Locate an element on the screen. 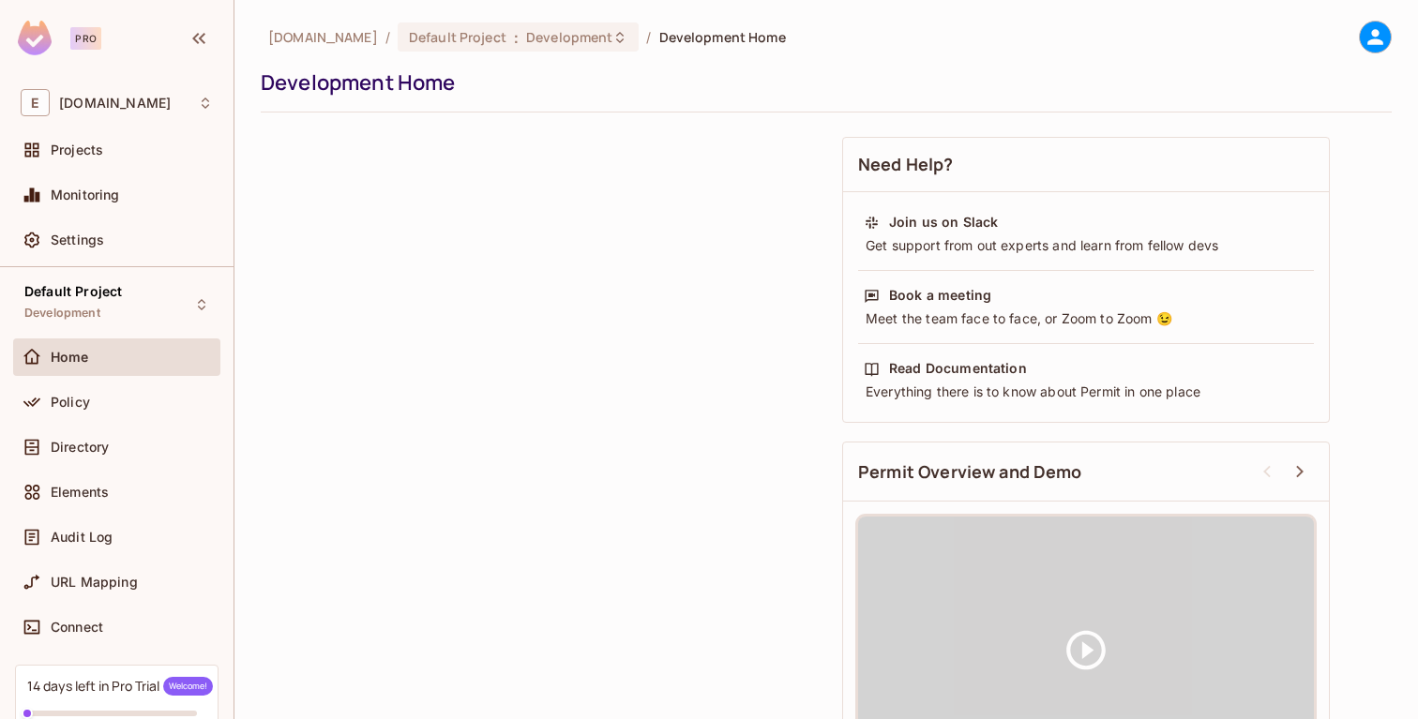 The height and width of the screenshot is (719, 1418). div: Everything there is to know about Permit in one place is located at coordinates (1086, 392).